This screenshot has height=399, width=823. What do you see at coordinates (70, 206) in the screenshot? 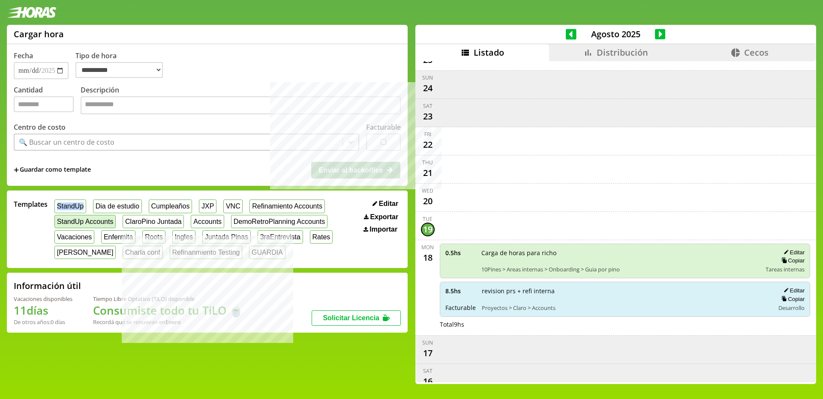
I see `button: StandUp` at bounding box center [70, 206].